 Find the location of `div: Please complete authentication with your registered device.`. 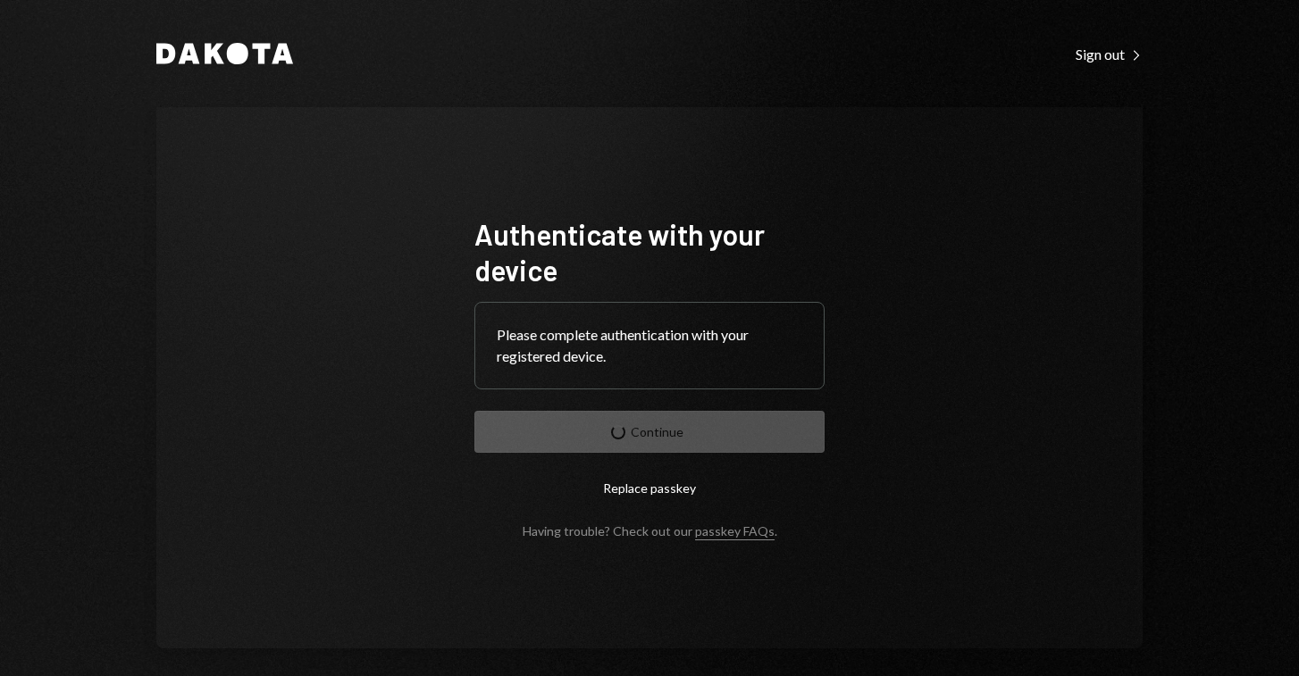

div: Please complete authentication with your registered device. is located at coordinates (649, 346).